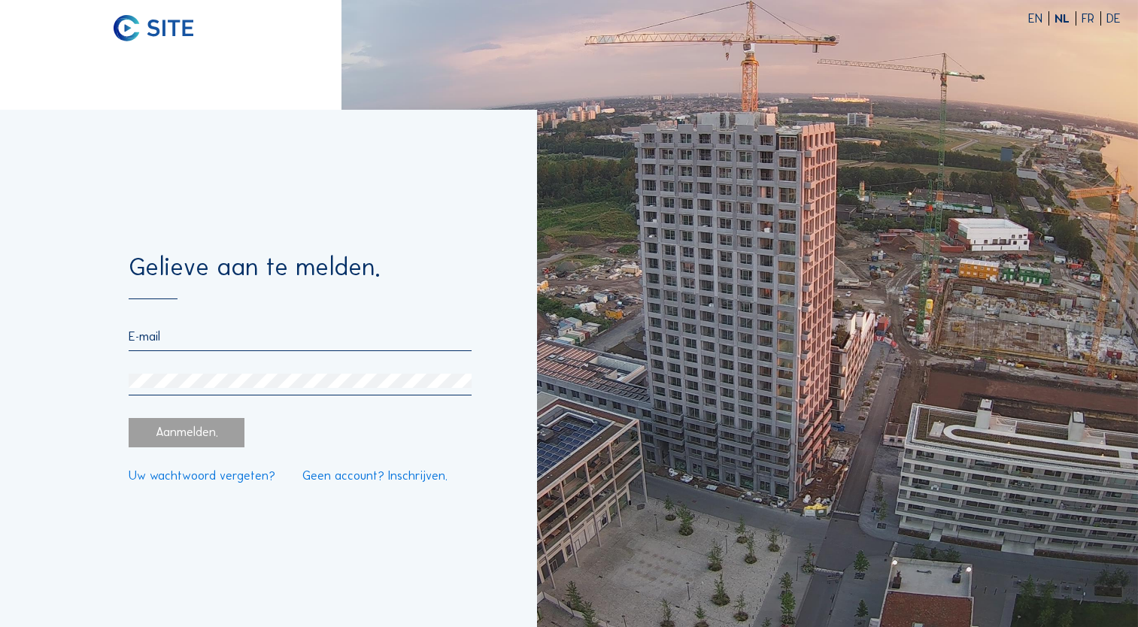 The image size is (1138, 627). What do you see at coordinates (300, 336) in the screenshot?
I see `input: E-mail` at bounding box center [300, 336].